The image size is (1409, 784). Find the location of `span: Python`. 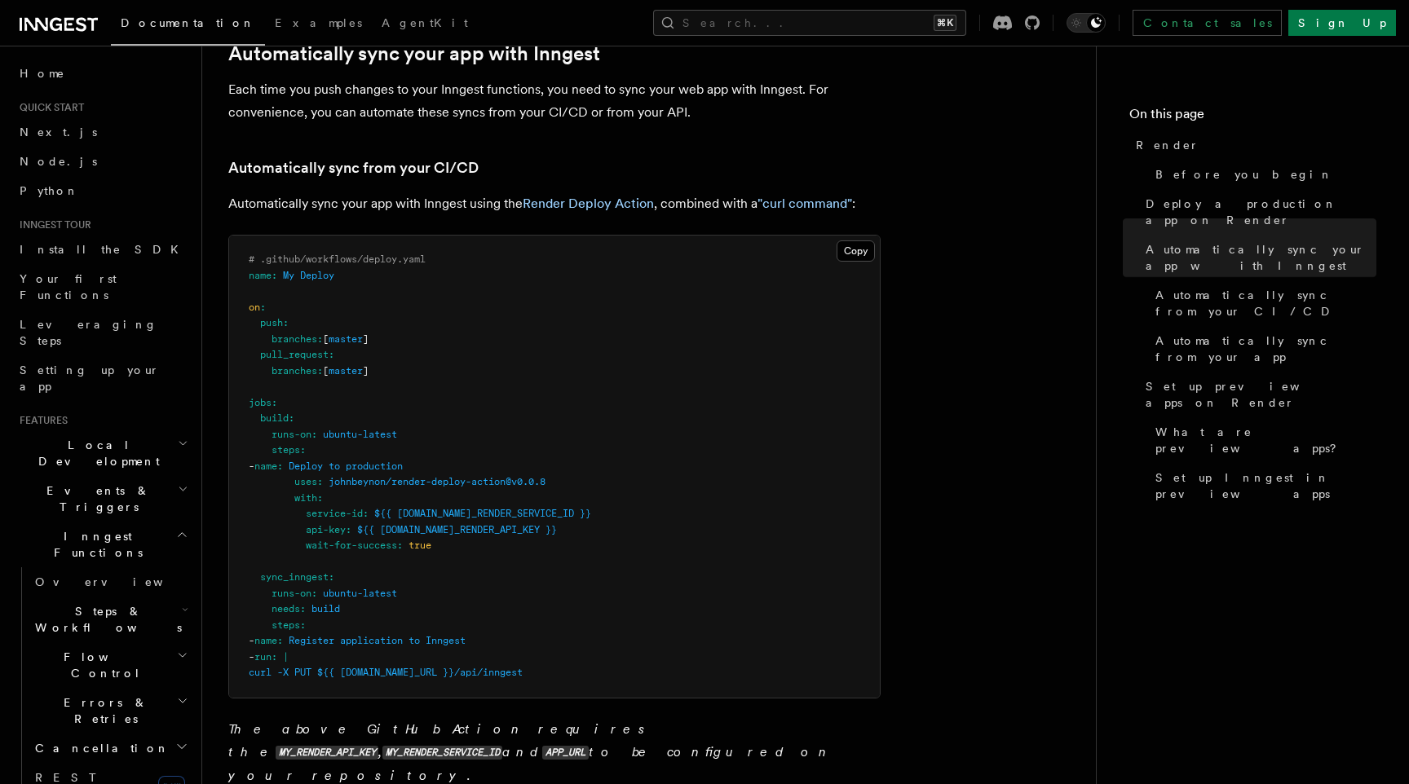

span: Python is located at coordinates (49, 191).